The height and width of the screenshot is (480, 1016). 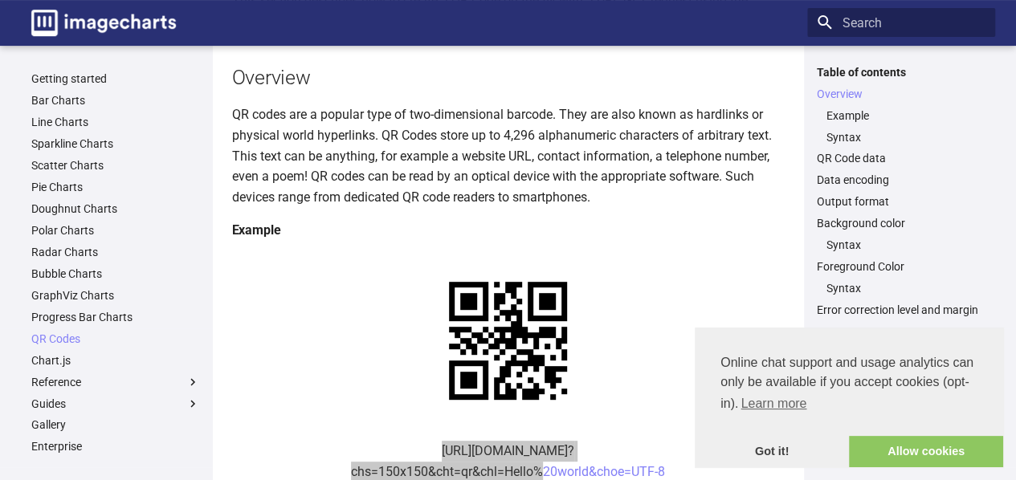 I want to click on a: Pie Charts, so click(x=116, y=187).